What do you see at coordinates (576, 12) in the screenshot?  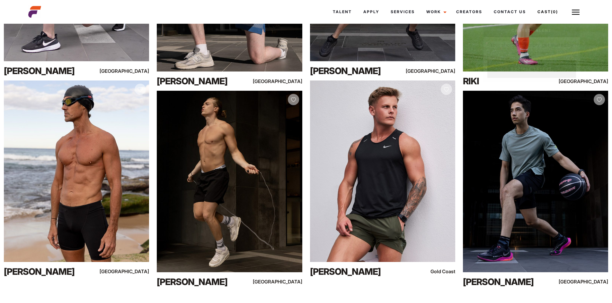 I see `img: Burger icon` at bounding box center [576, 12].